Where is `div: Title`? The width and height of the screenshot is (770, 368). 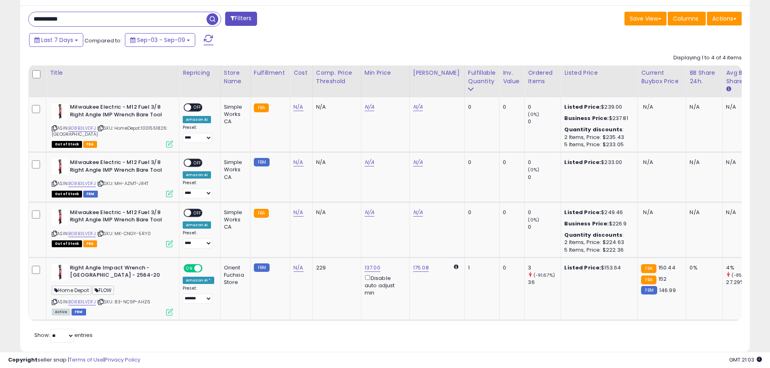 div: Title is located at coordinates (113, 73).